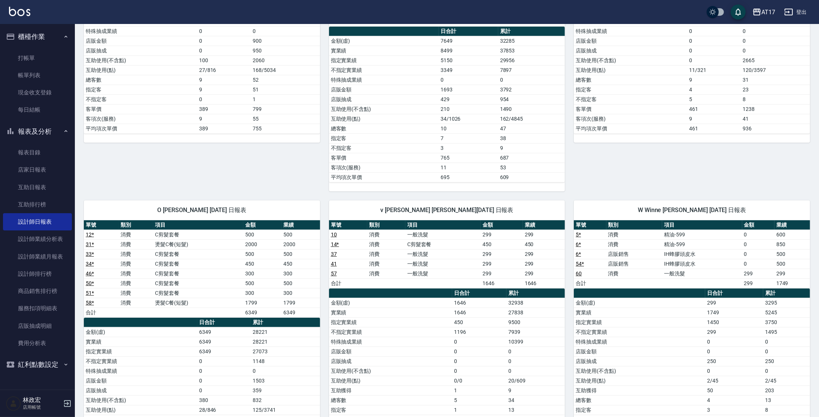  What do you see at coordinates (776, 80) in the screenshot?
I see `td: 31` at bounding box center [776, 80].